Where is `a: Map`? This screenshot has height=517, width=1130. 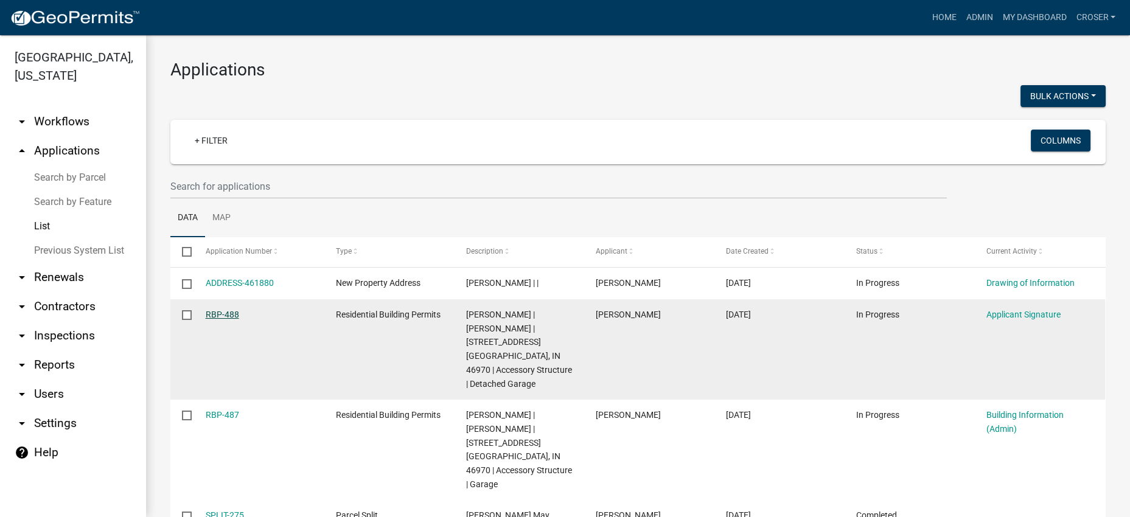 a: Map is located at coordinates (221, 218).